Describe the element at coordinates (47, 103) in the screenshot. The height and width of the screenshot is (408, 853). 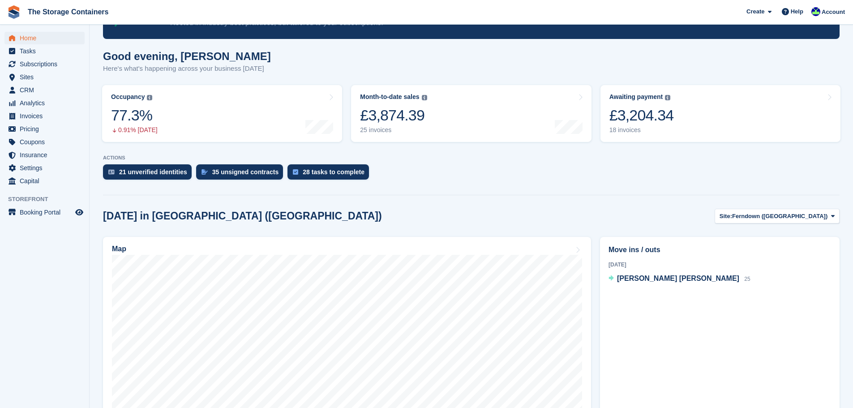
I see `span: Analytics` at that location.